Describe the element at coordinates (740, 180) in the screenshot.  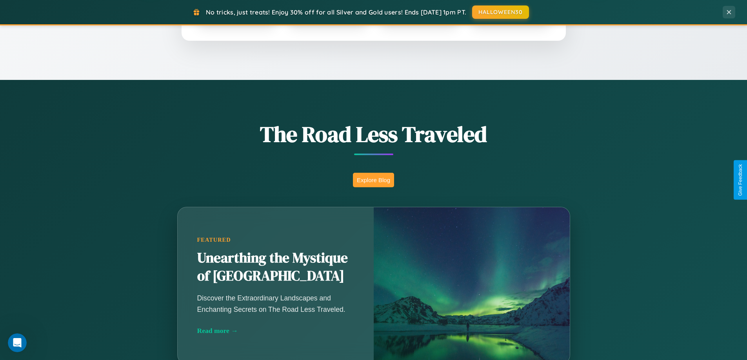
I see `div: Give Feedback` at that location.